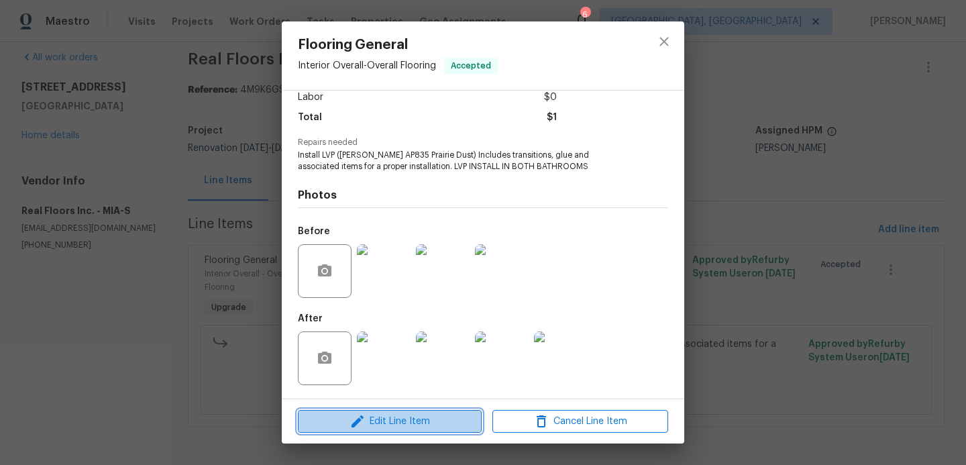 The width and height of the screenshot is (966, 465). What do you see at coordinates (310, 117) in the screenshot?
I see `span: Total` at bounding box center [310, 117].